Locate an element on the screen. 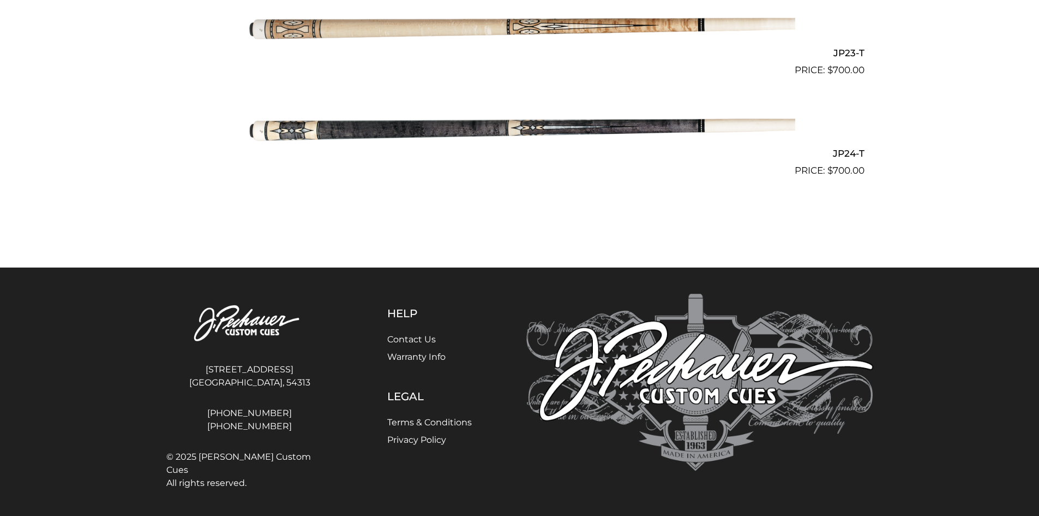 The height and width of the screenshot is (516, 1039). h5: Legal is located at coordinates (429, 396).